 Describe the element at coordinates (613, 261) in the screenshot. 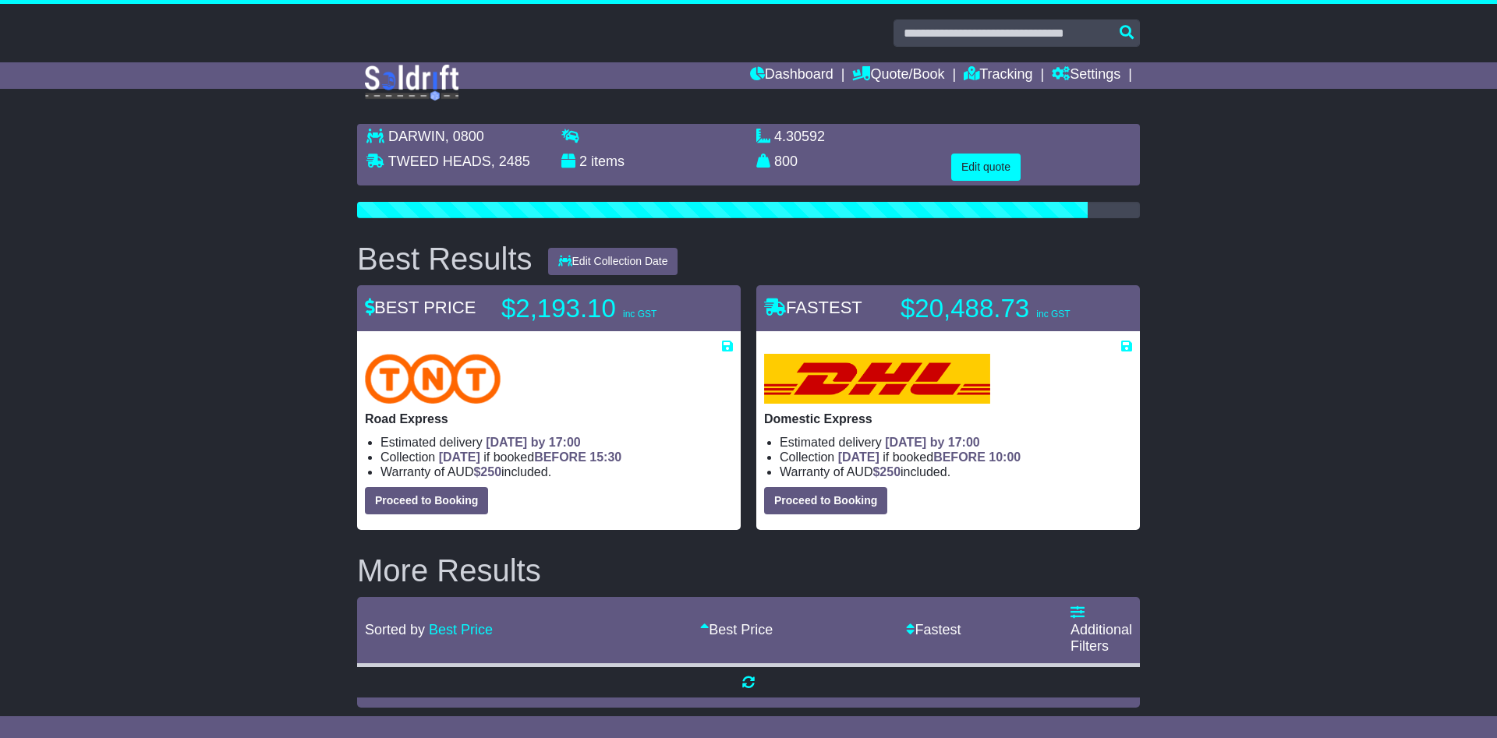

I see `button: Edit Collection Date` at that location.